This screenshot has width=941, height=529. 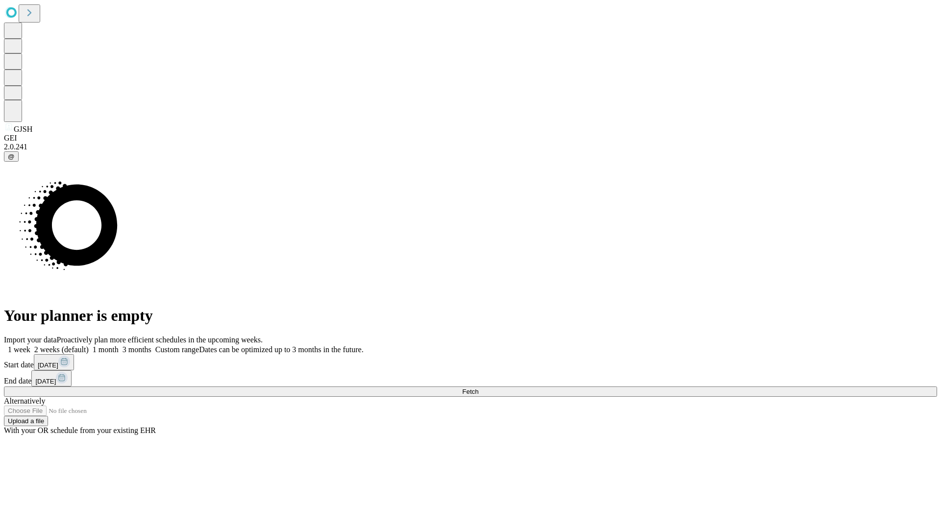 I want to click on span: 3 months, so click(x=137, y=349).